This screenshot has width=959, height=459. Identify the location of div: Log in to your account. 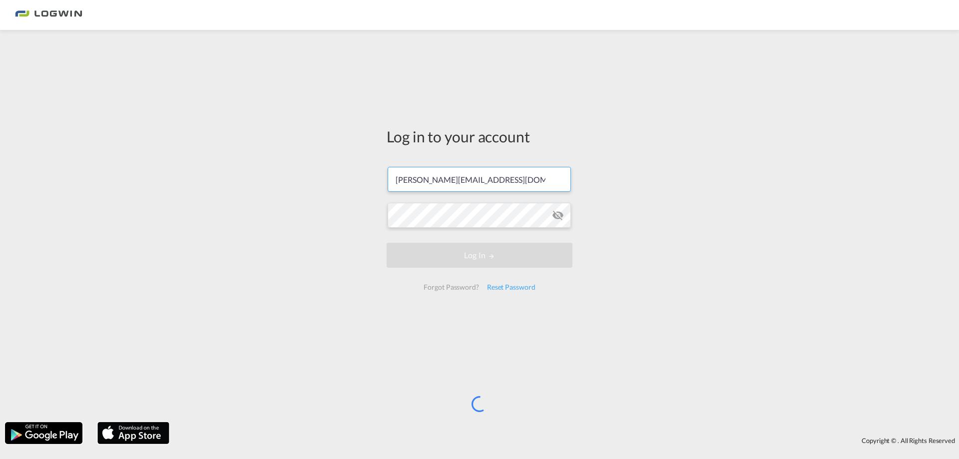
(479, 136).